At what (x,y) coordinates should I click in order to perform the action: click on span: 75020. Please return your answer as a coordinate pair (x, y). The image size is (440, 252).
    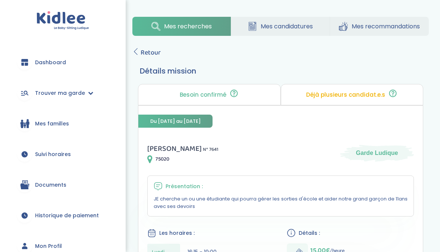
    Looking at the image, I should click on (162, 159).